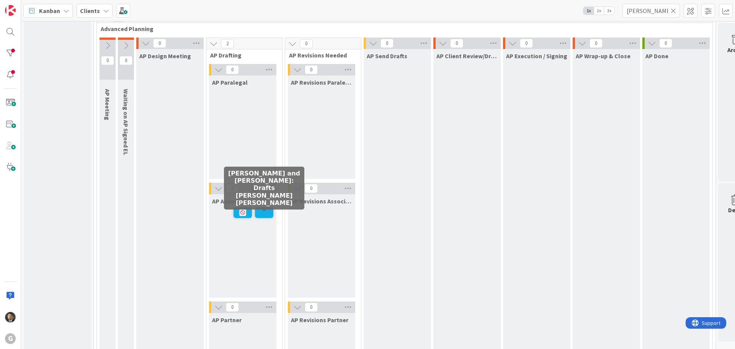 The image size is (735, 349). Describe the element at coordinates (651, 11) in the screenshot. I see `input: Quick Filter...` at that location.